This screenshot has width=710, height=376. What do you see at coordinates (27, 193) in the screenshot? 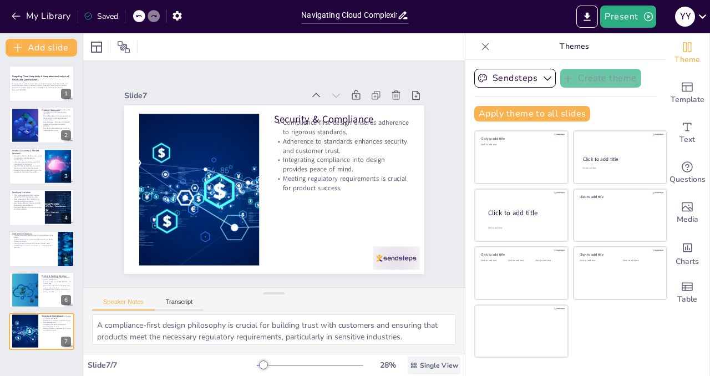
I see `p: Roadmap Evolution` at bounding box center [27, 193].